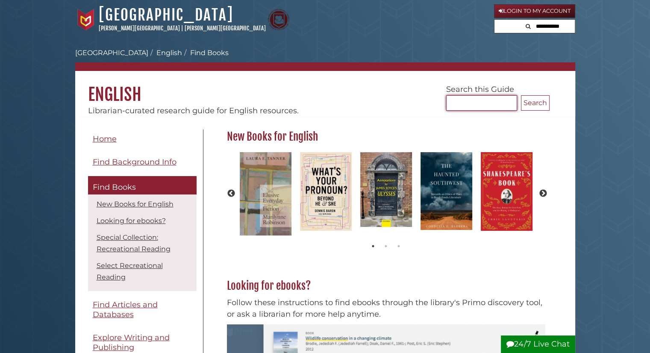  I want to click on button: Previous, so click(231, 194).